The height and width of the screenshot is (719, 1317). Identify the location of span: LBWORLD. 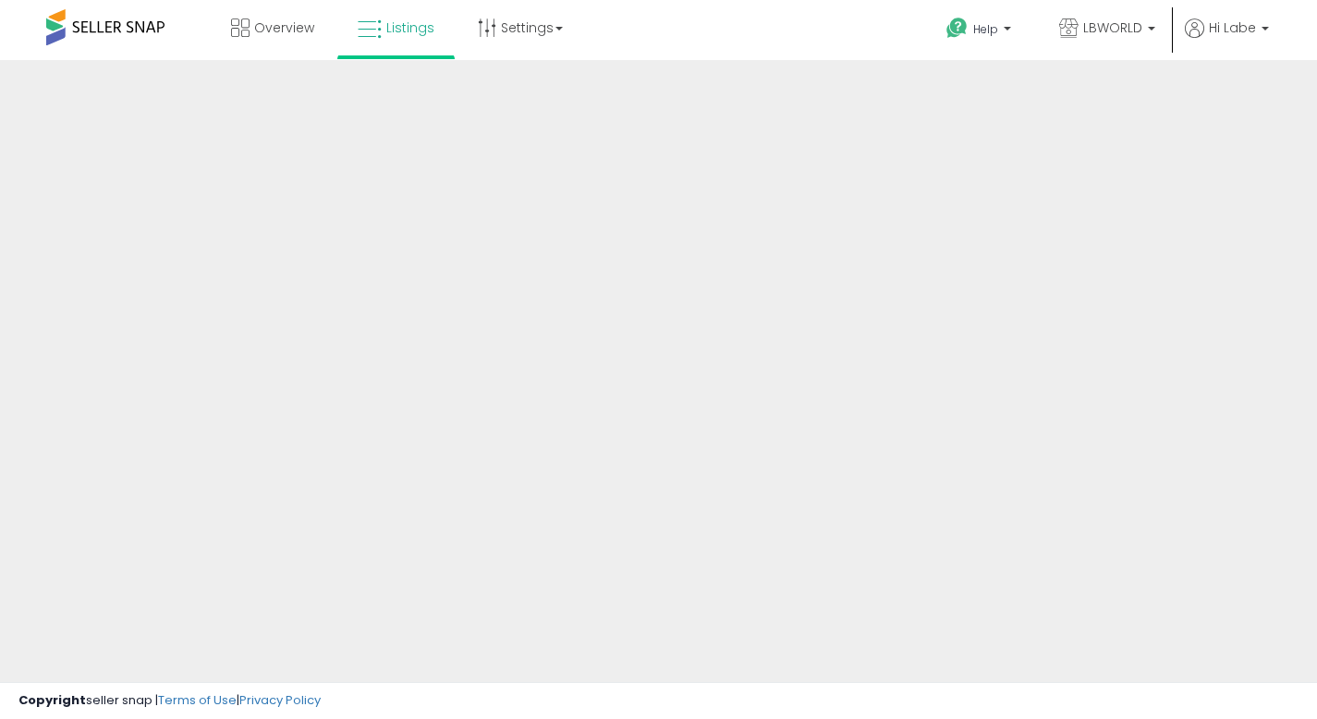
(1113, 28).